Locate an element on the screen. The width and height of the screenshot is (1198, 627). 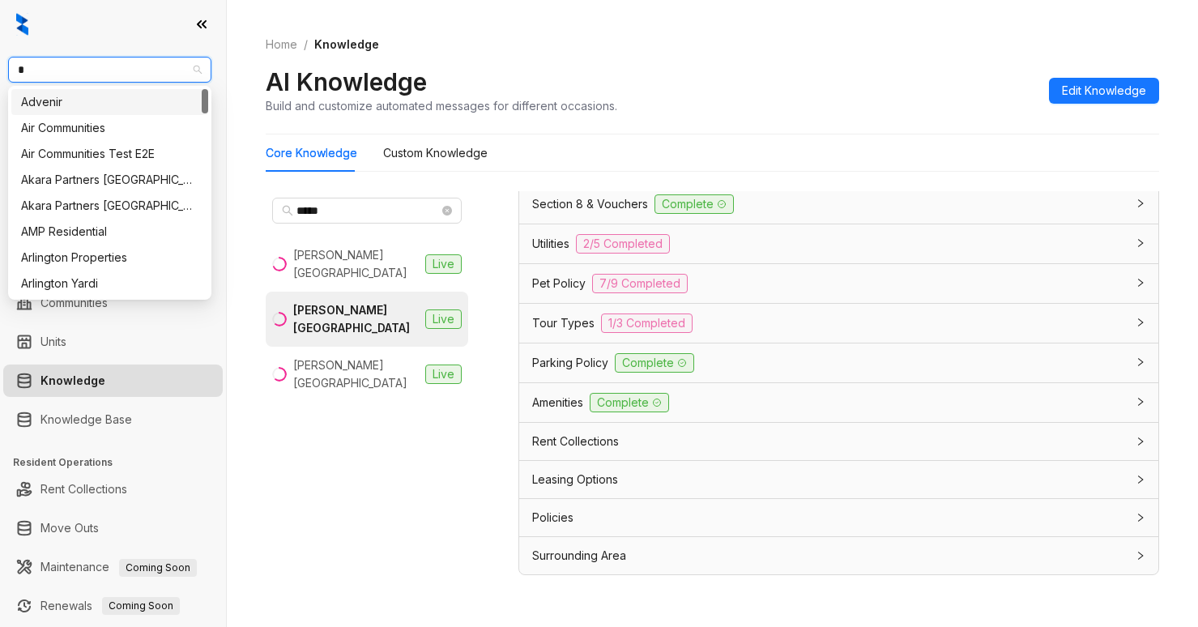
h3: Resident Operations is located at coordinates (119, 462).